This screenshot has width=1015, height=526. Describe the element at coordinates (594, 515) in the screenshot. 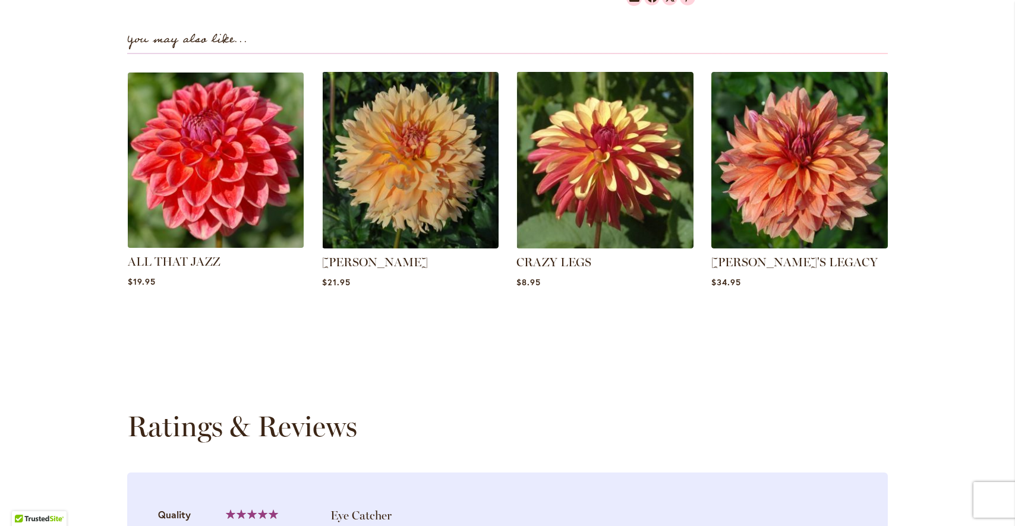

I see `div: Eye Catcher` at that location.